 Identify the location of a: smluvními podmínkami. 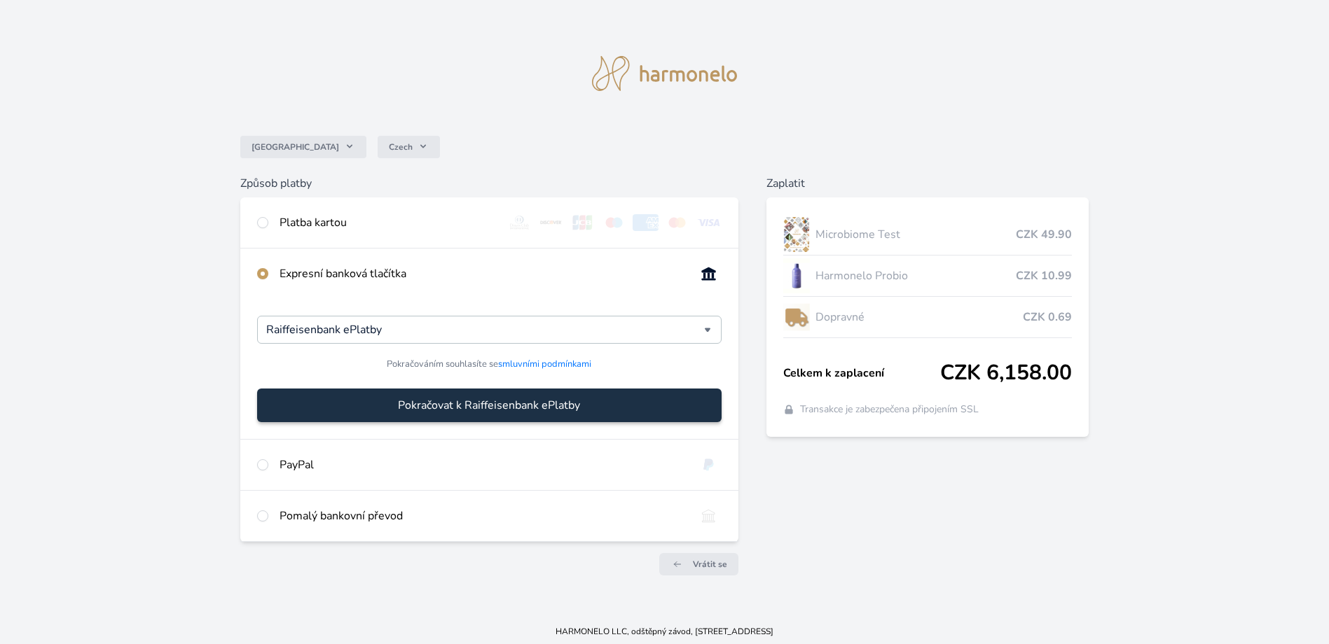
(544, 364).